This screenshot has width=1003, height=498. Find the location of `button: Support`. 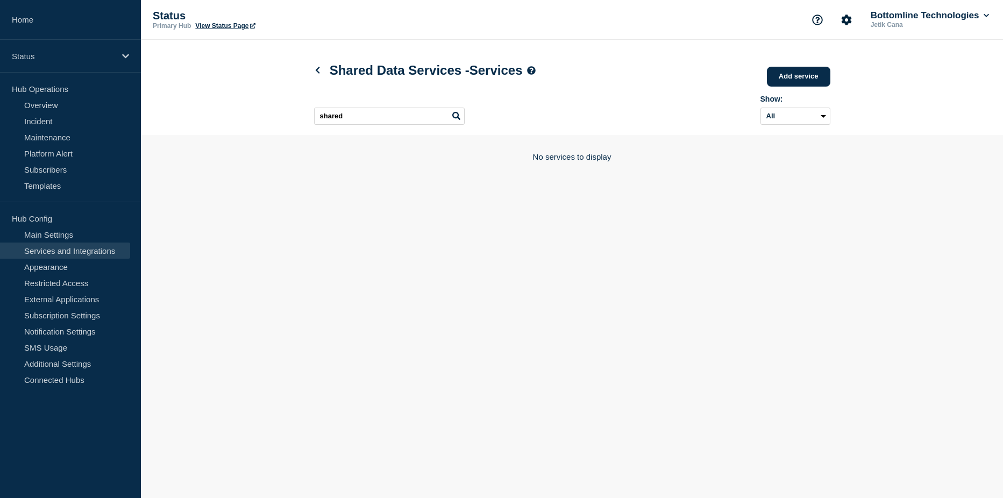

button: Support is located at coordinates (818, 20).